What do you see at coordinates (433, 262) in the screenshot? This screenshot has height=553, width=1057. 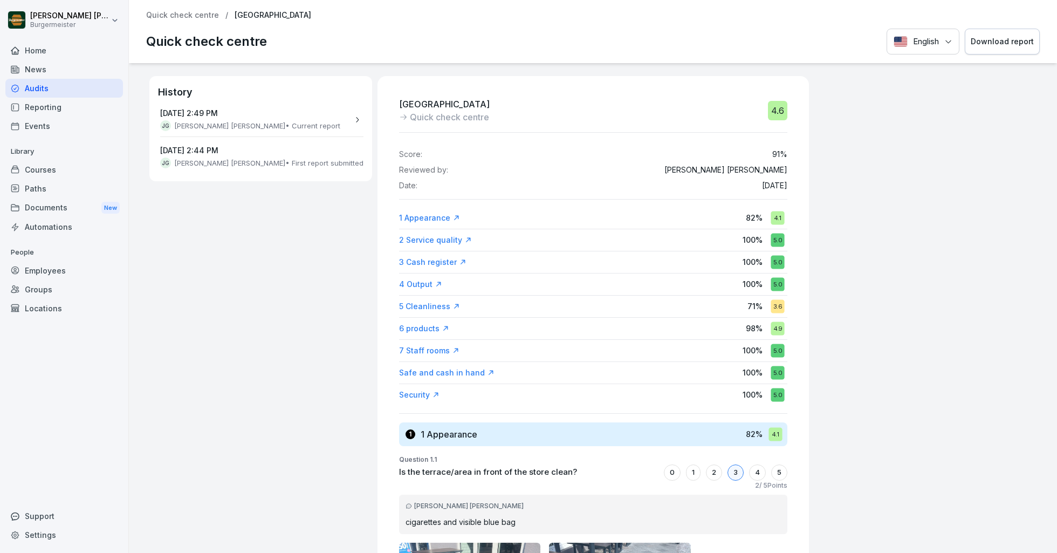 I see `div: 3 Cash register` at bounding box center [433, 262].